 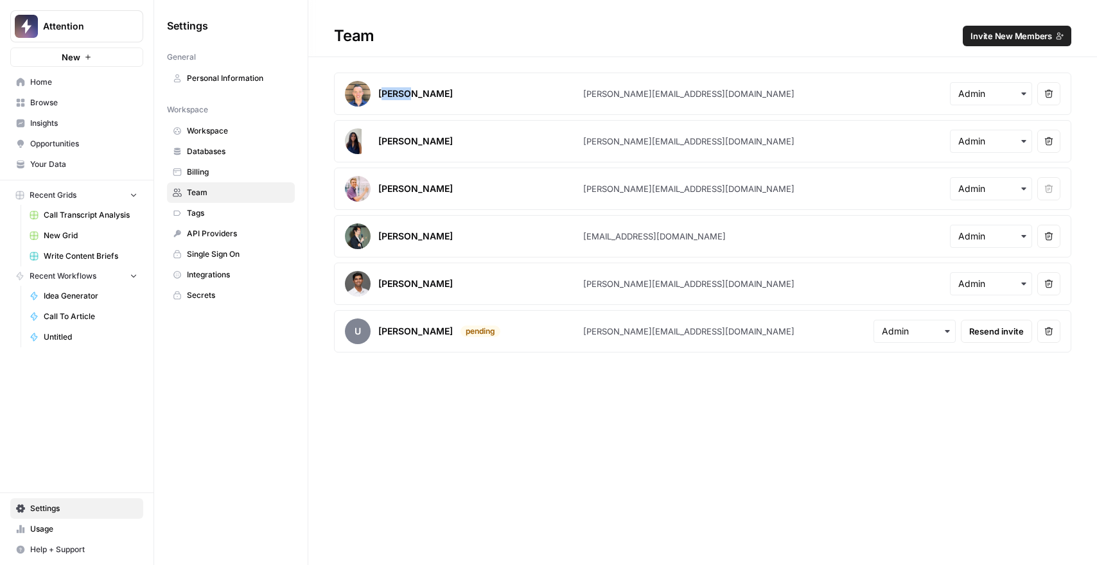 What do you see at coordinates (231, 295) in the screenshot?
I see `a: Secrets` at bounding box center [231, 295].